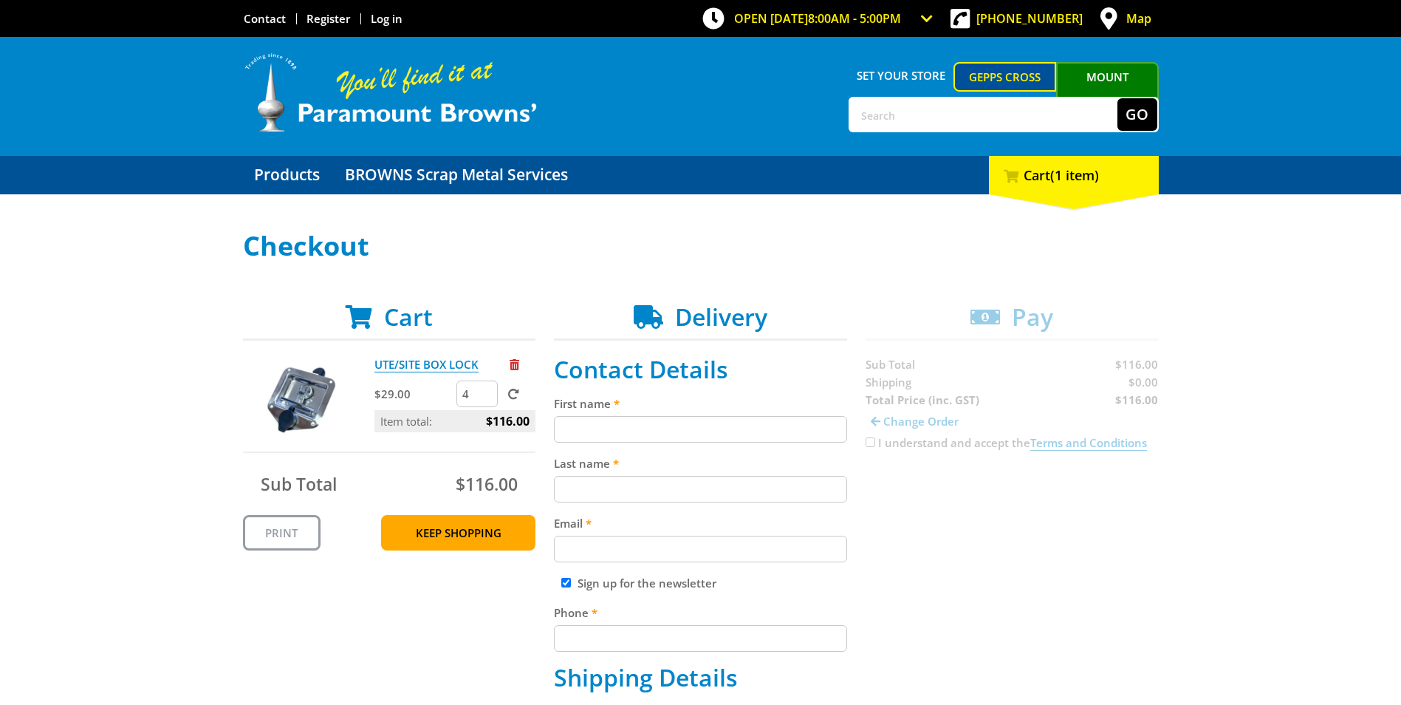 This screenshot has height=705, width=1401. I want to click on label: Sign up for the newsletter, so click(647, 583).